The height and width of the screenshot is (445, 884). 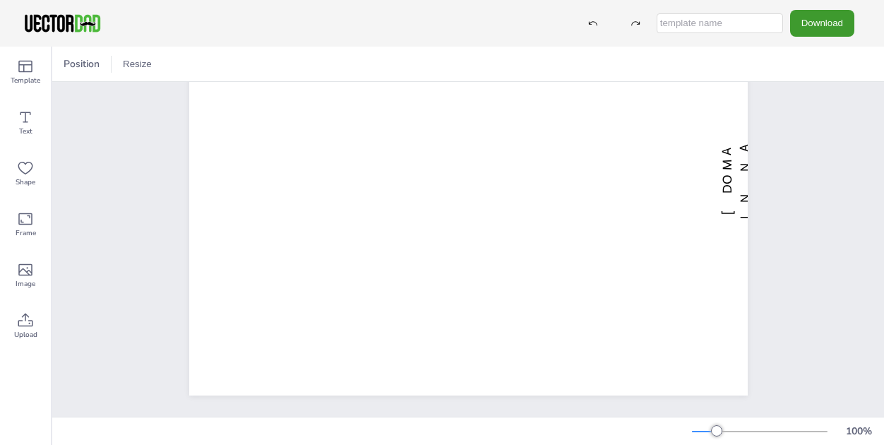 I want to click on span: Upload, so click(x=25, y=335).